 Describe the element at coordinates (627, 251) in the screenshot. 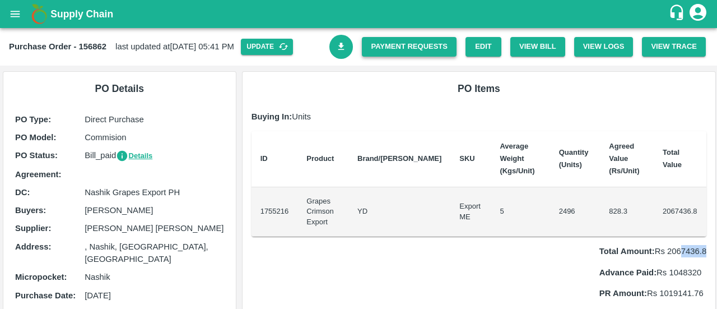

I see `b: Total Amount:` at that location.